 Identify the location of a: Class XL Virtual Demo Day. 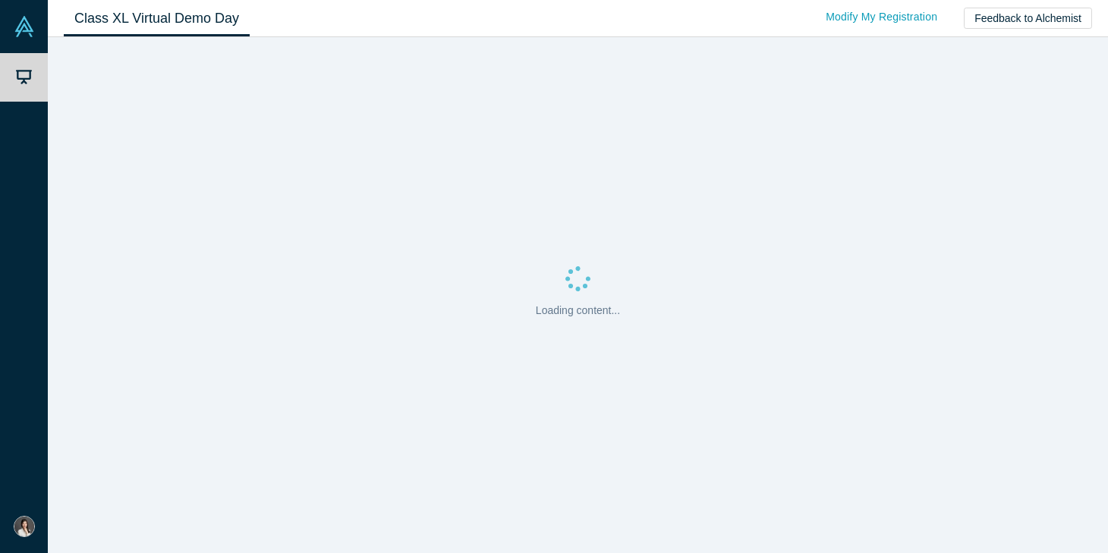
(156, 18).